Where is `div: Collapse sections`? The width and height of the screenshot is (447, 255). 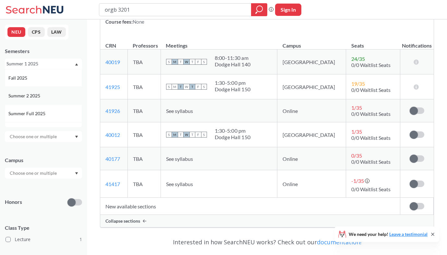 div: Collapse sections is located at coordinates (267, 221).